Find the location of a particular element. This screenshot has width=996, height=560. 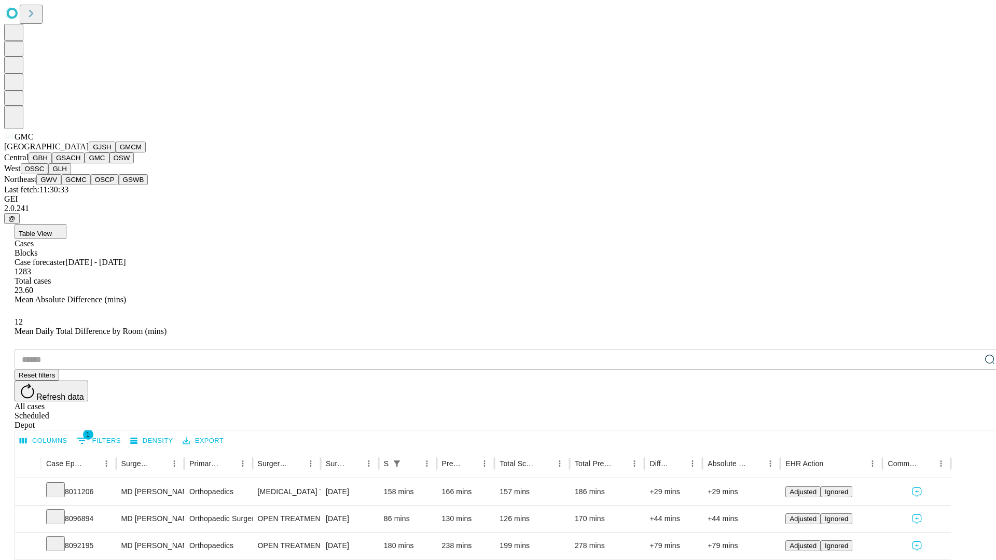

div: Surgery Name is located at coordinates (273, 464).